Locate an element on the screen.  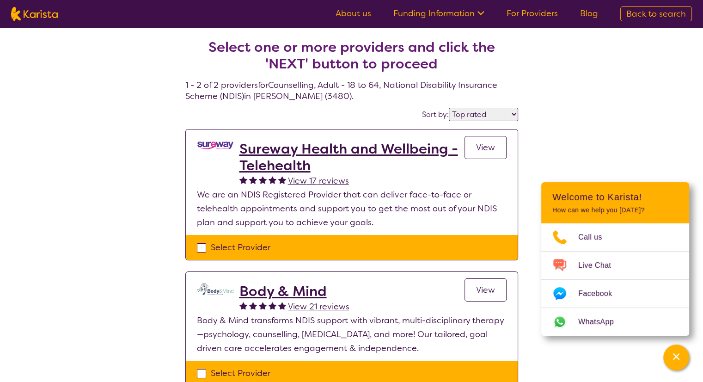
p: Body & Mind transforms NDIS support with vibrant, multi-disciplinary therapy—psychology, counsell... is located at coordinates (352, 334).